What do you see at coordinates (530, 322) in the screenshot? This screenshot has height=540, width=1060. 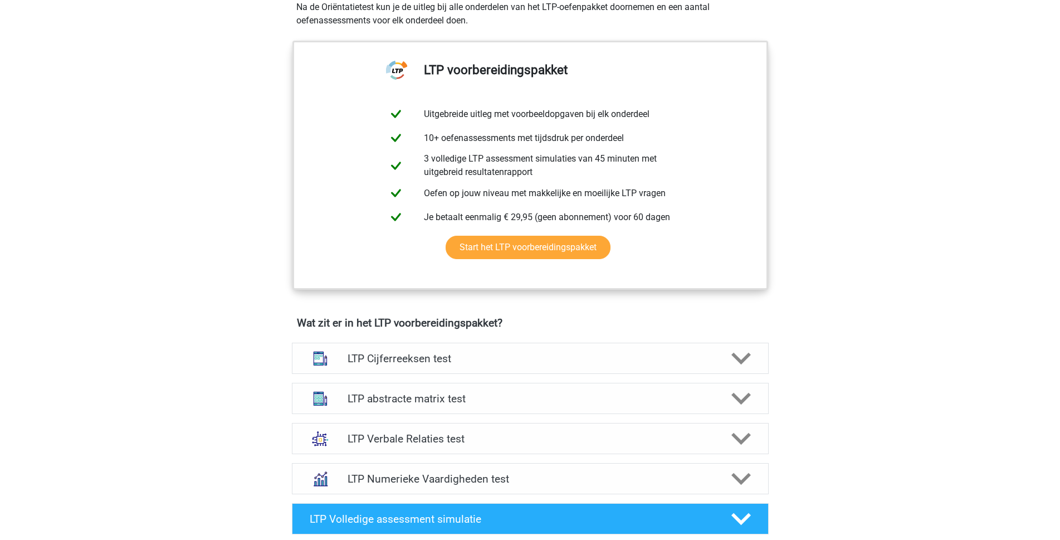 I see `h4: Wat zit er in het LTP voorbereidingspakket?` at bounding box center [530, 322].